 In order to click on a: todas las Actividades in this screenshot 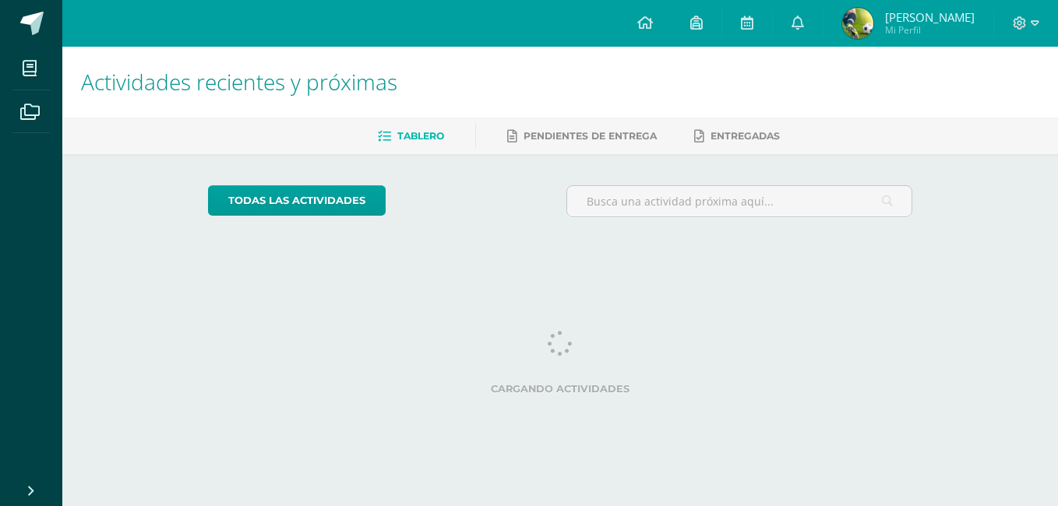, I will do `click(297, 200)`.